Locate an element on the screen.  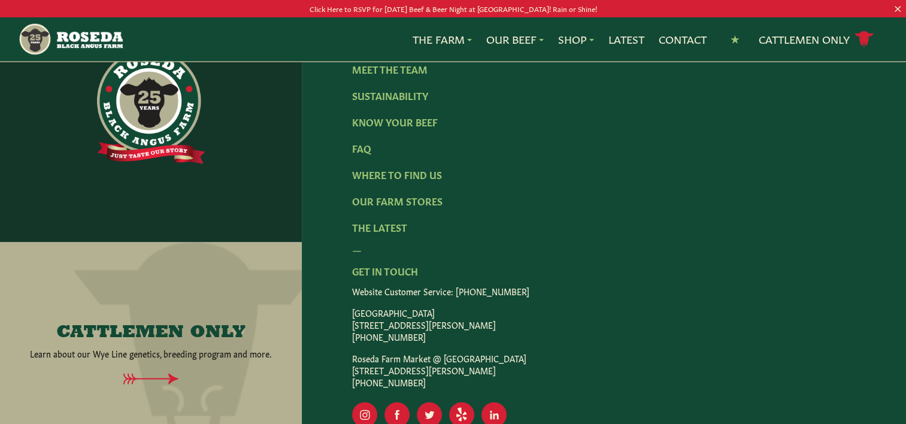
a: Our Beef is located at coordinates (515, 40).